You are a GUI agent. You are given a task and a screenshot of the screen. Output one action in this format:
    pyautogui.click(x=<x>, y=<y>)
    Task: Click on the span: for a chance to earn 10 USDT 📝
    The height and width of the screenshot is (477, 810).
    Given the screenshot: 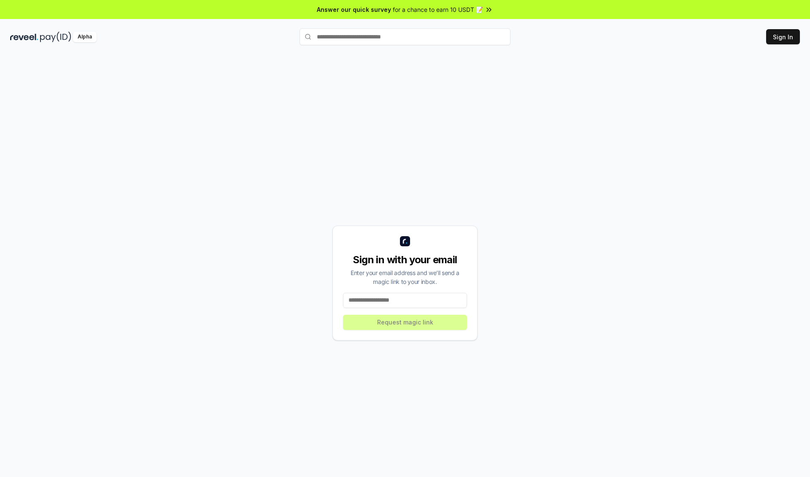 What is the action you would take?
    pyautogui.click(x=438, y=9)
    